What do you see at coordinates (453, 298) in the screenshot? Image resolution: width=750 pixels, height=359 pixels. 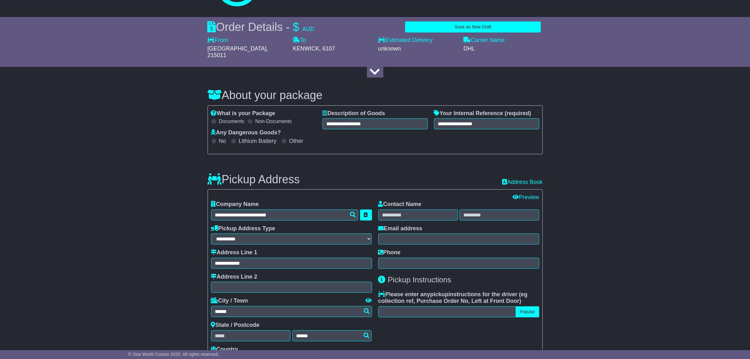 I see `span: eg collection ref, Purchase Order No, Left at Front Door` at bounding box center [453, 298].